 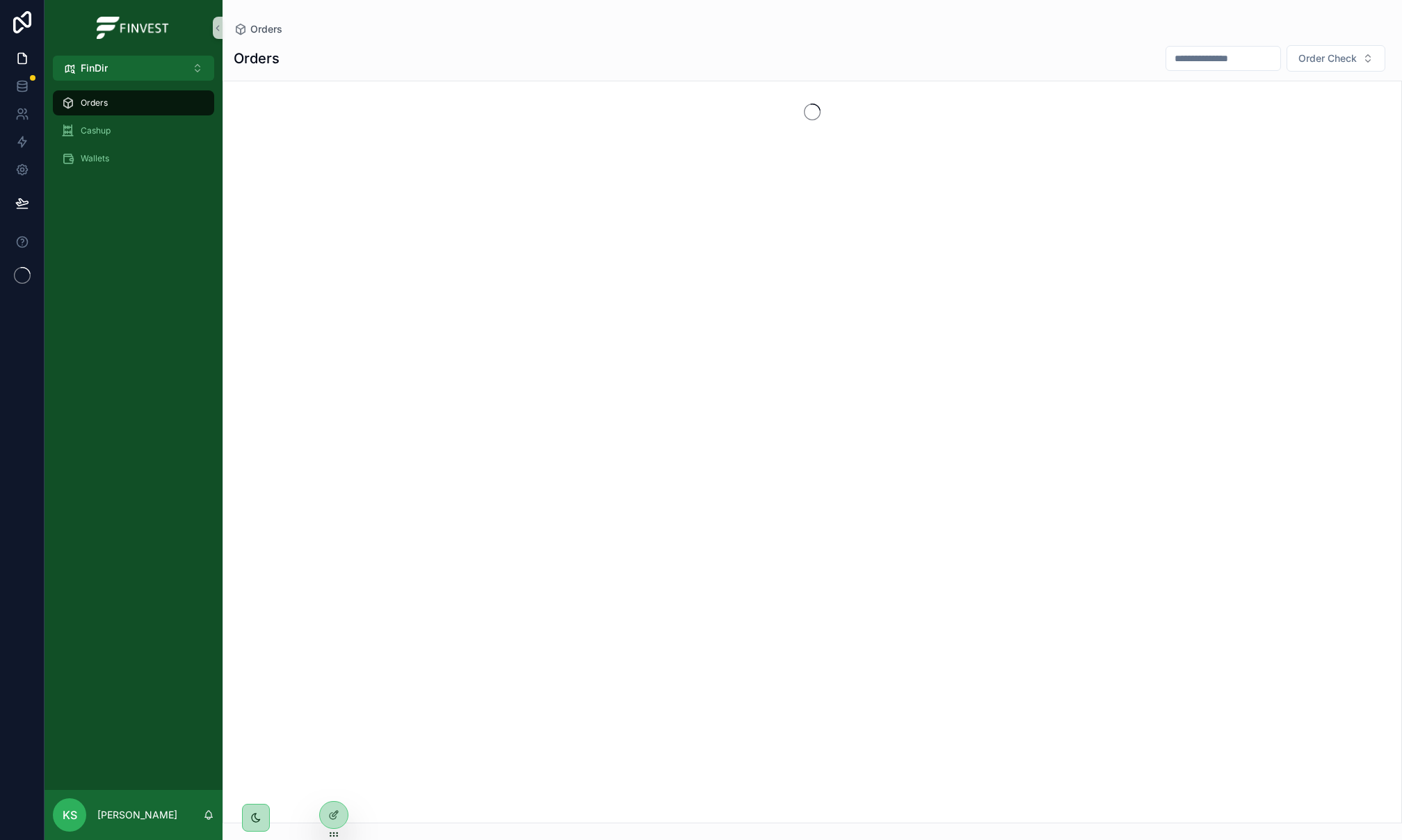 What do you see at coordinates (256, 58) in the screenshot?
I see `h1: Orders` at bounding box center [256, 58].